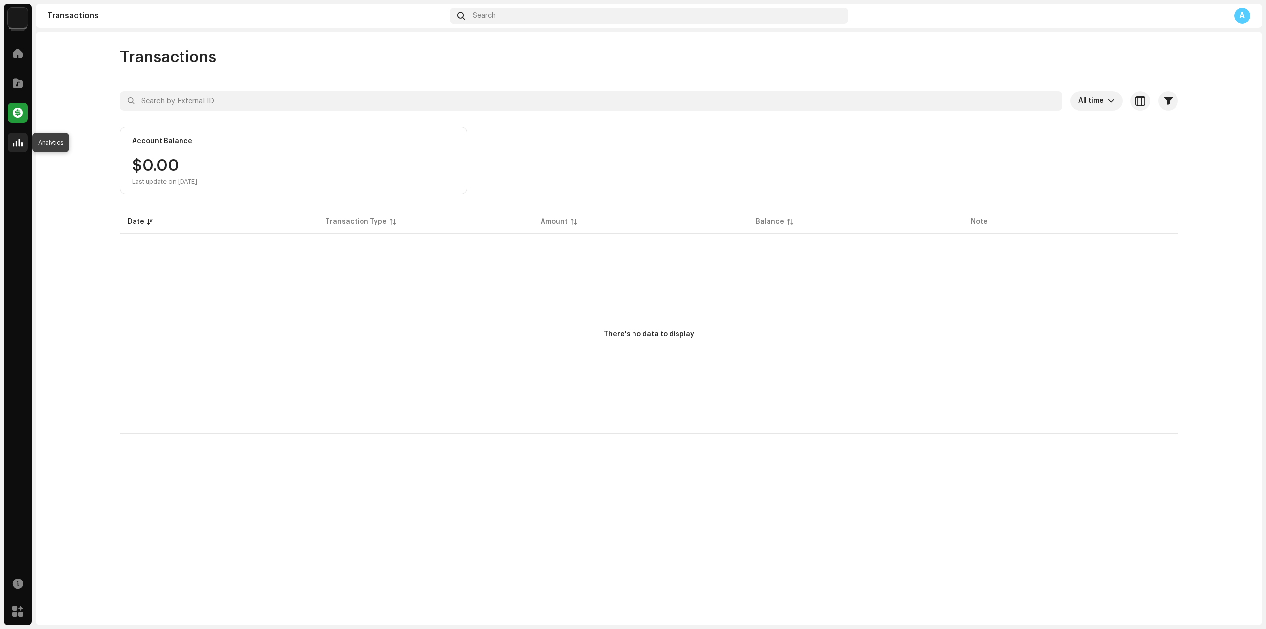 This screenshot has width=1266, height=629. I want to click on div: There's no data to display, so click(649, 334).